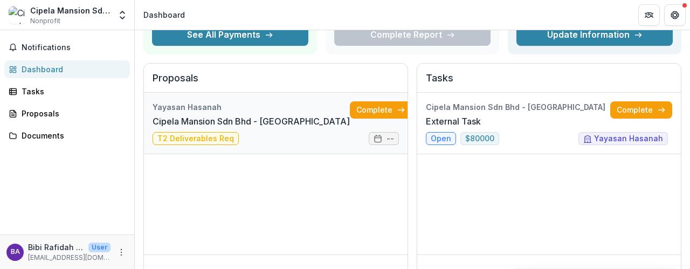 This screenshot has width=690, height=269. Describe the element at coordinates (230, 35) in the screenshot. I see `button: See All Payments` at that location.